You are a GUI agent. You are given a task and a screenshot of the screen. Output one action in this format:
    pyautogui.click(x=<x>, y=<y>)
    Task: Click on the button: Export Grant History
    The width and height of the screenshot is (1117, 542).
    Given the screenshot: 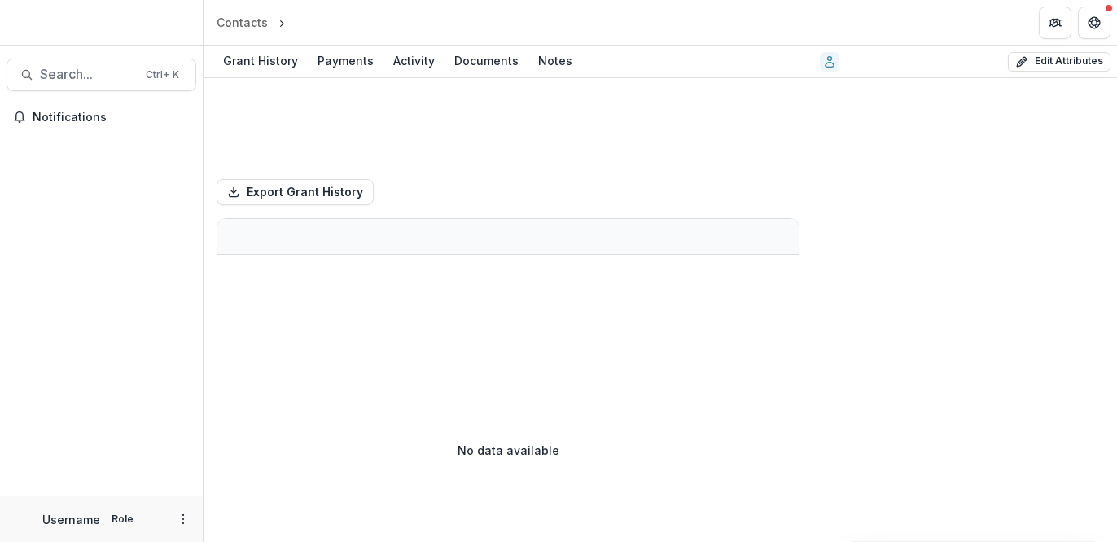 What is the action you would take?
    pyautogui.click(x=295, y=192)
    